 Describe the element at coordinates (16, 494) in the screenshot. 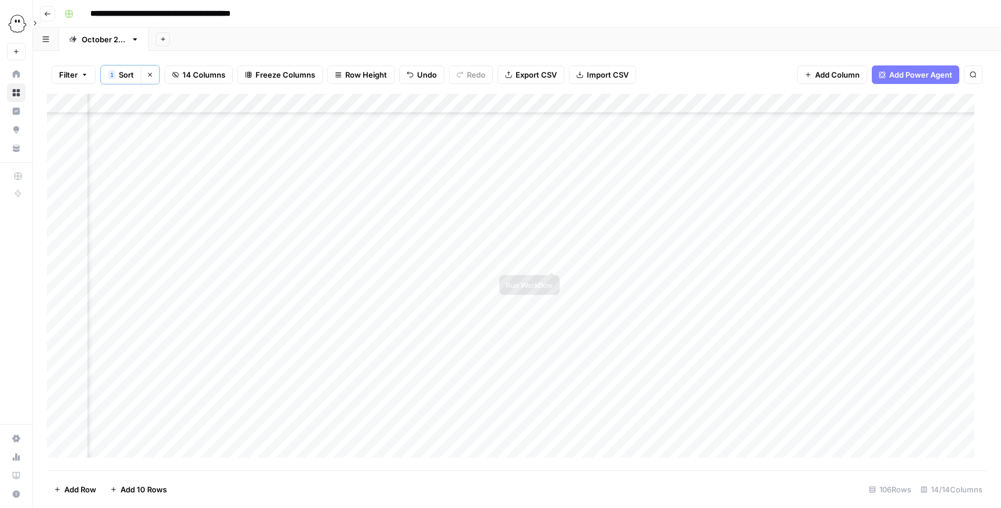

I see `button: Help + Support` at that location.